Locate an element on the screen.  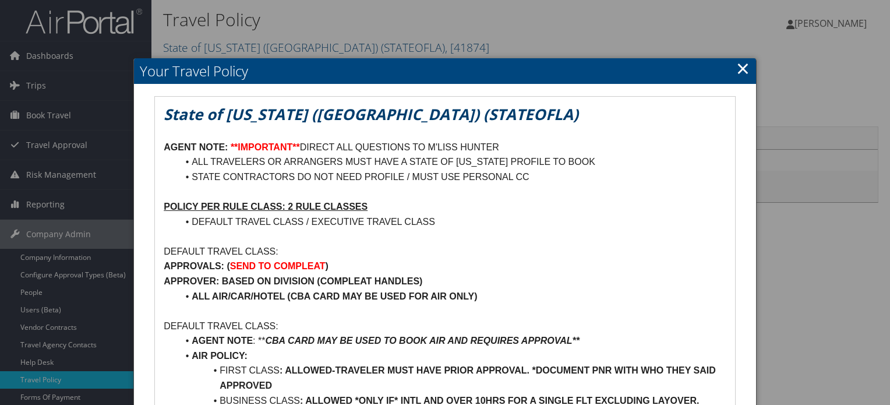
li: FIRST CLASS is located at coordinates (452, 377).